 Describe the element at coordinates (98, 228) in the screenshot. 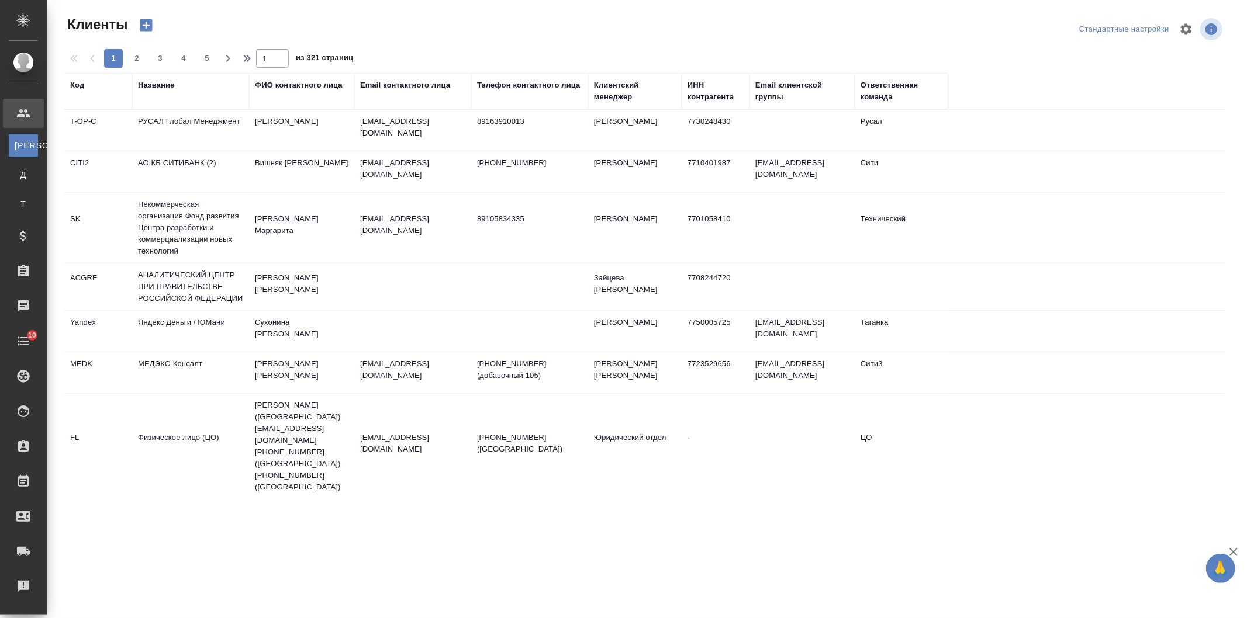

I see `td: SK` at that location.